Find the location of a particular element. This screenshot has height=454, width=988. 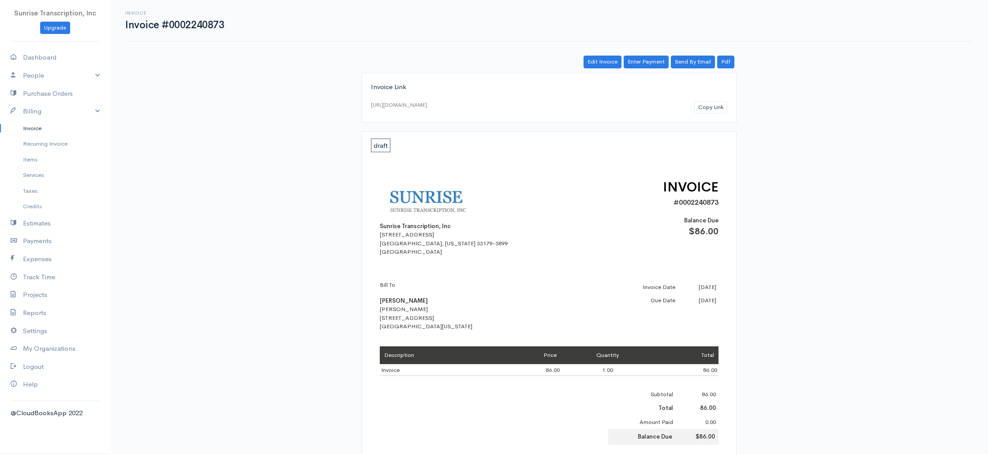

h1: Invoice #0002240873 is located at coordinates (175, 25).